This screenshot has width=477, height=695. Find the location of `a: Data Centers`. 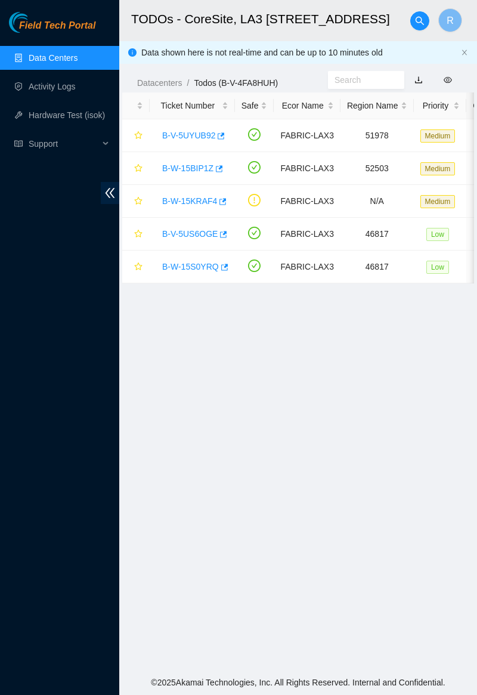

a: Data Centers is located at coordinates (53, 58).